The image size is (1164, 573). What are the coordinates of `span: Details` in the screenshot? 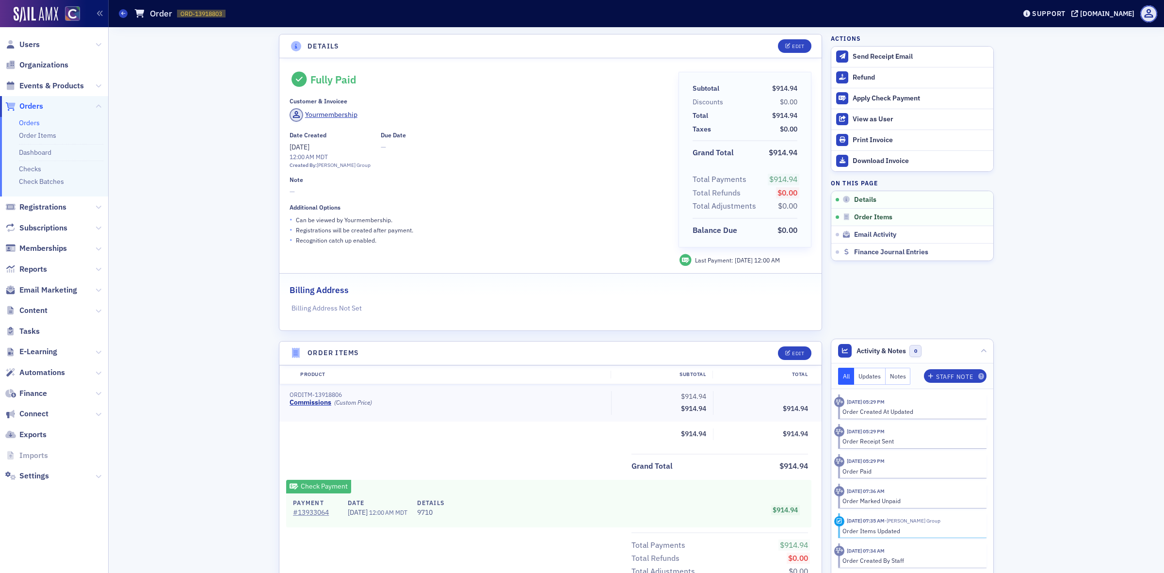 It's located at (865, 200).